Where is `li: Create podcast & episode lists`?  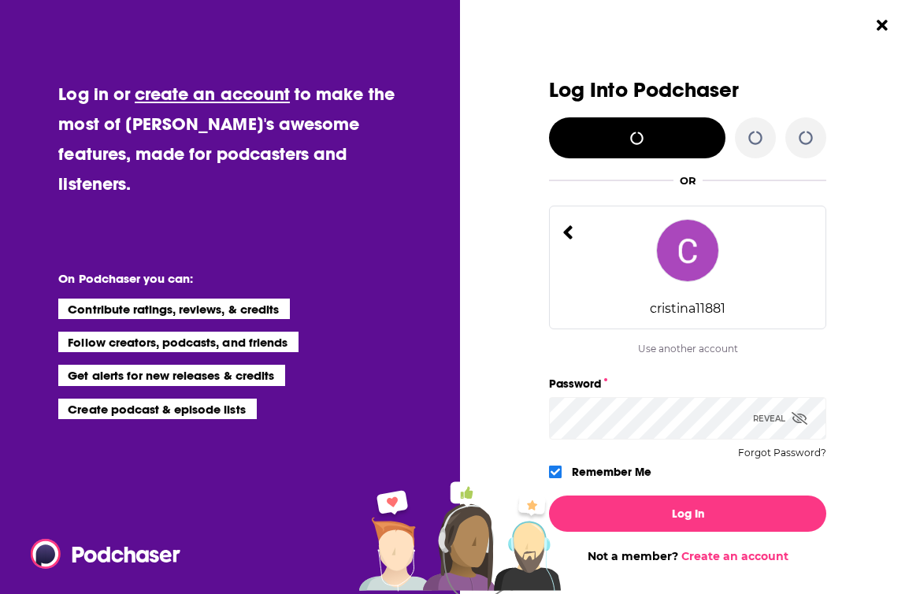
li: Create podcast & episode lists is located at coordinates (157, 409).